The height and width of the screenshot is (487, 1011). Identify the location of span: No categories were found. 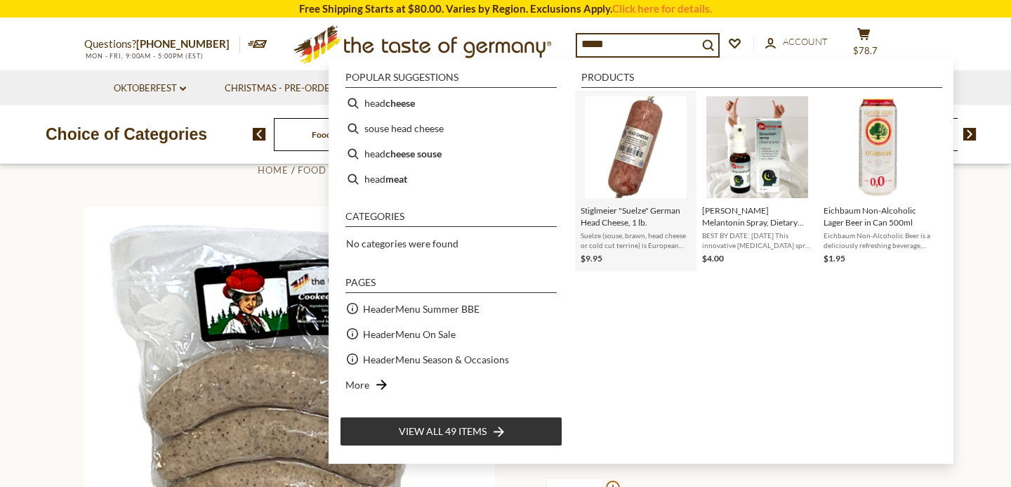
(402, 243).